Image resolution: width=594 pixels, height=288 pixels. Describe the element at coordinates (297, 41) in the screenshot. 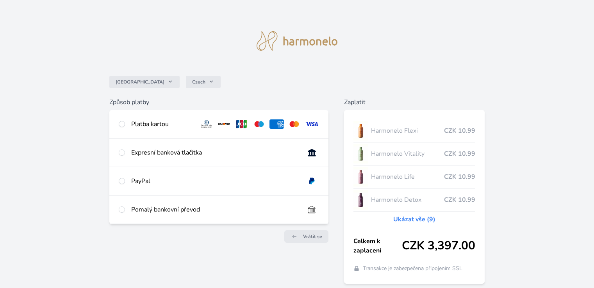

I see `img: logo.svg` at that location.